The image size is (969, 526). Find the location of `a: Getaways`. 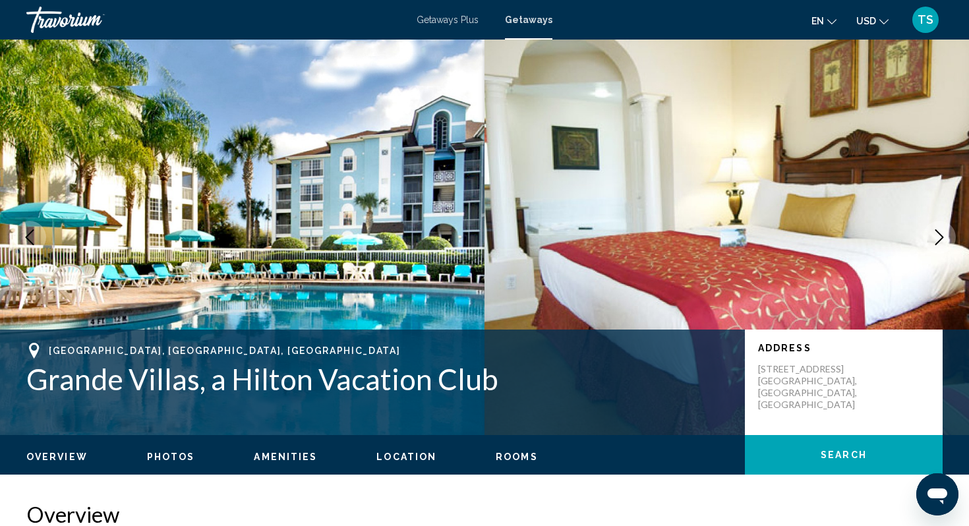

a: Getaways is located at coordinates (529, 20).